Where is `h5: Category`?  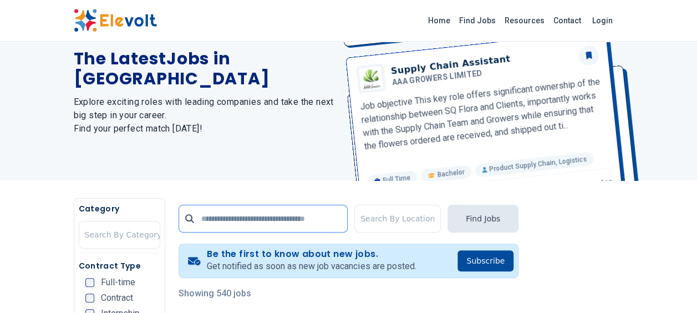
h5: Category is located at coordinates (119, 209).